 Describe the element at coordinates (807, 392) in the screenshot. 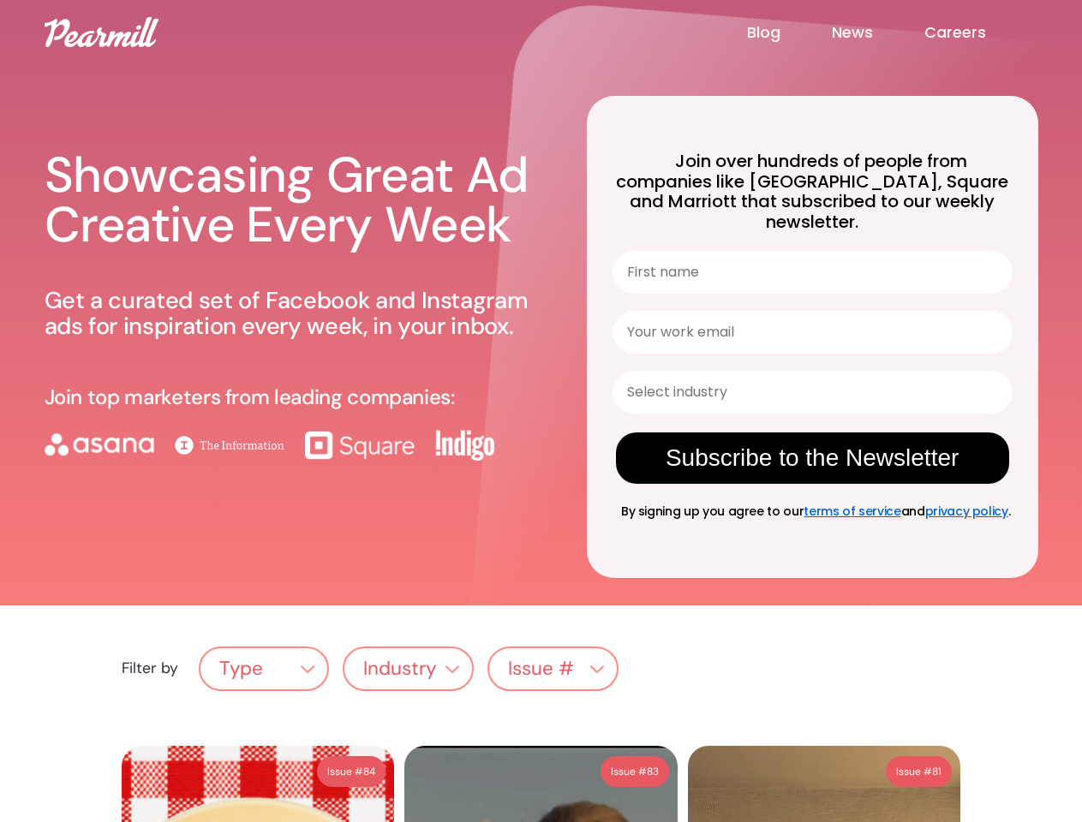

I see `input: Select industry` at that location.